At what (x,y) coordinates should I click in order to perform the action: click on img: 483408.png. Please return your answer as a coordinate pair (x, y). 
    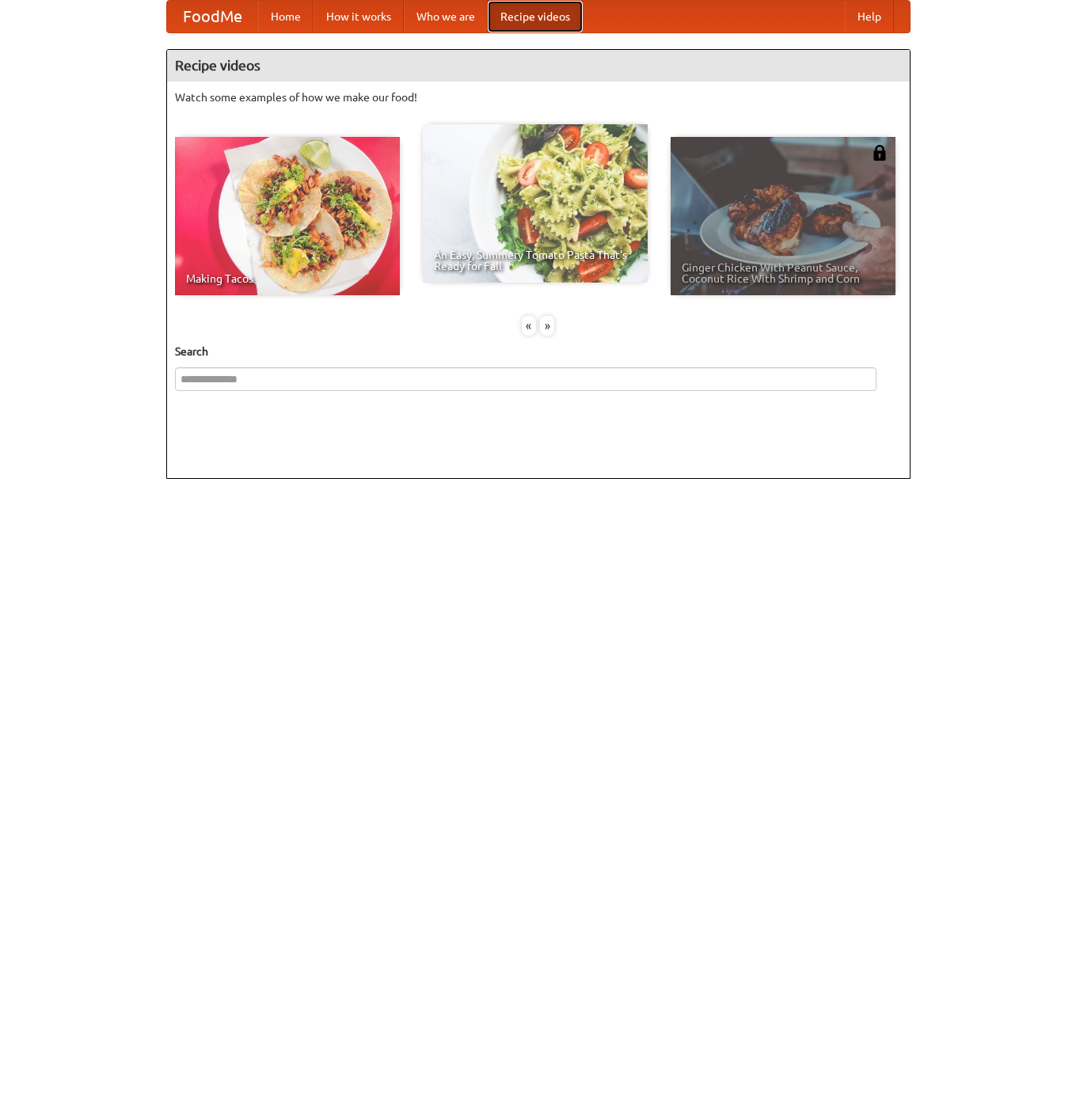
    Looking at the image, I should click on (880, 153).